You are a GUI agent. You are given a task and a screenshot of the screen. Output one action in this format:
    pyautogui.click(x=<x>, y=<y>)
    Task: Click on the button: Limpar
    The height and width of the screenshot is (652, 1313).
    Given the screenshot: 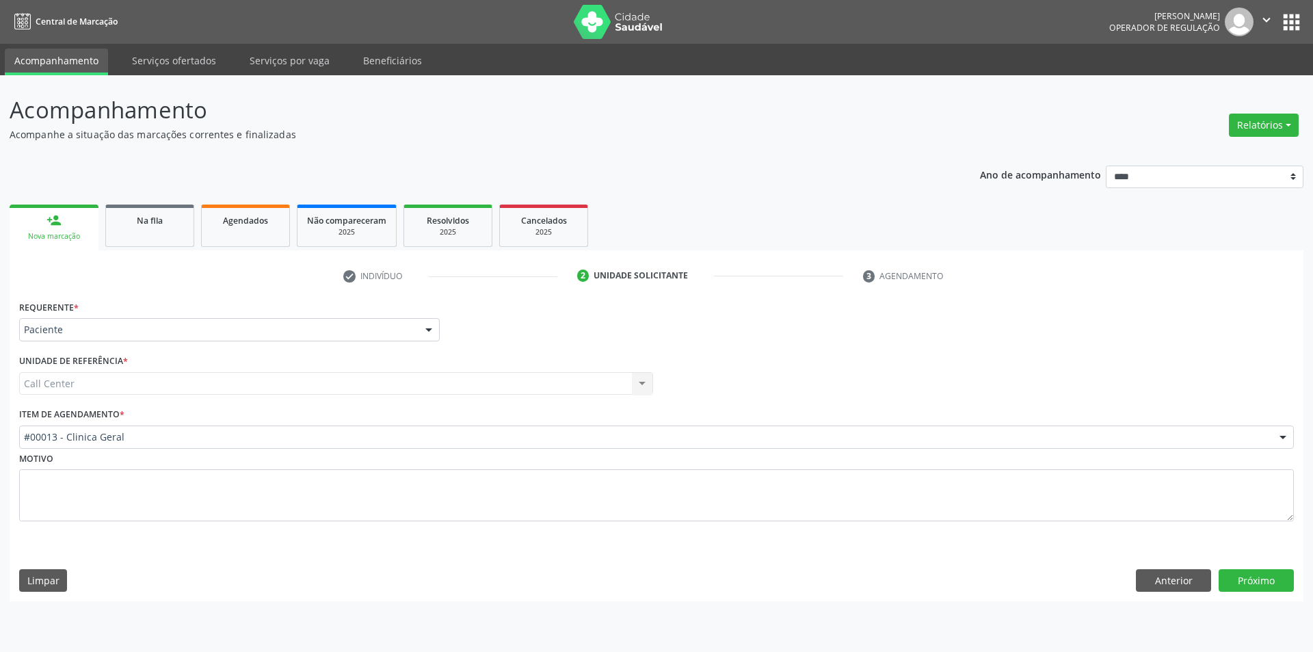 What is the action you would take?
    pyautogui.click(x=43, y=581)
    